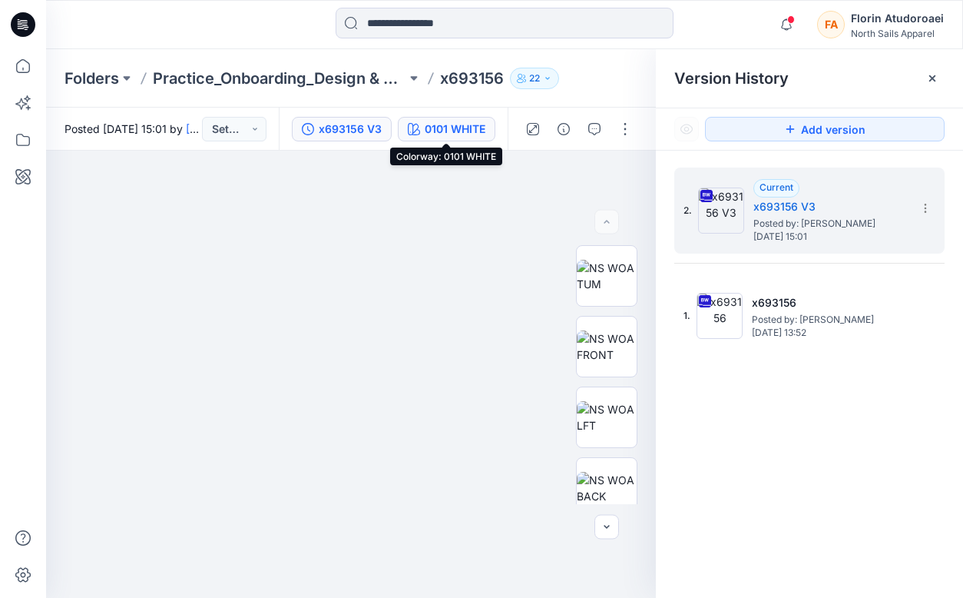 This screenshot has width=963, height=598. What do you see at coordinates (455, 129) in the screenshot?
I see `div: 0101 WHITE` at bounding box center [455, 129].